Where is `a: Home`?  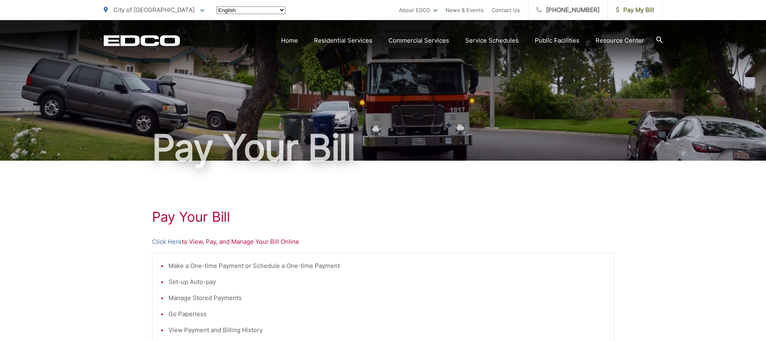 a: Home is located at coordinates (289, 41).